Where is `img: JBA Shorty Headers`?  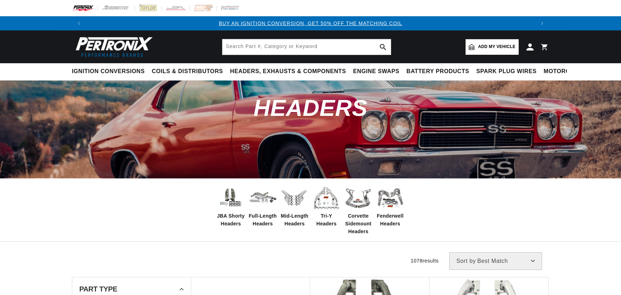
img: JBA Shorty Headers is located at coordinates (231, 198).